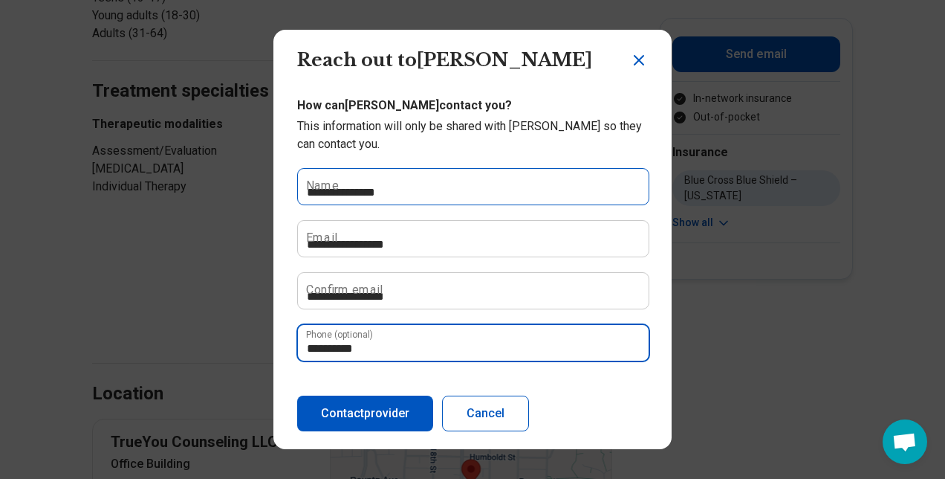  What do you see at coordinates (340, 334) in the screenshot?
I see `label: Phone (optional)` at bounding box center [340, 334].